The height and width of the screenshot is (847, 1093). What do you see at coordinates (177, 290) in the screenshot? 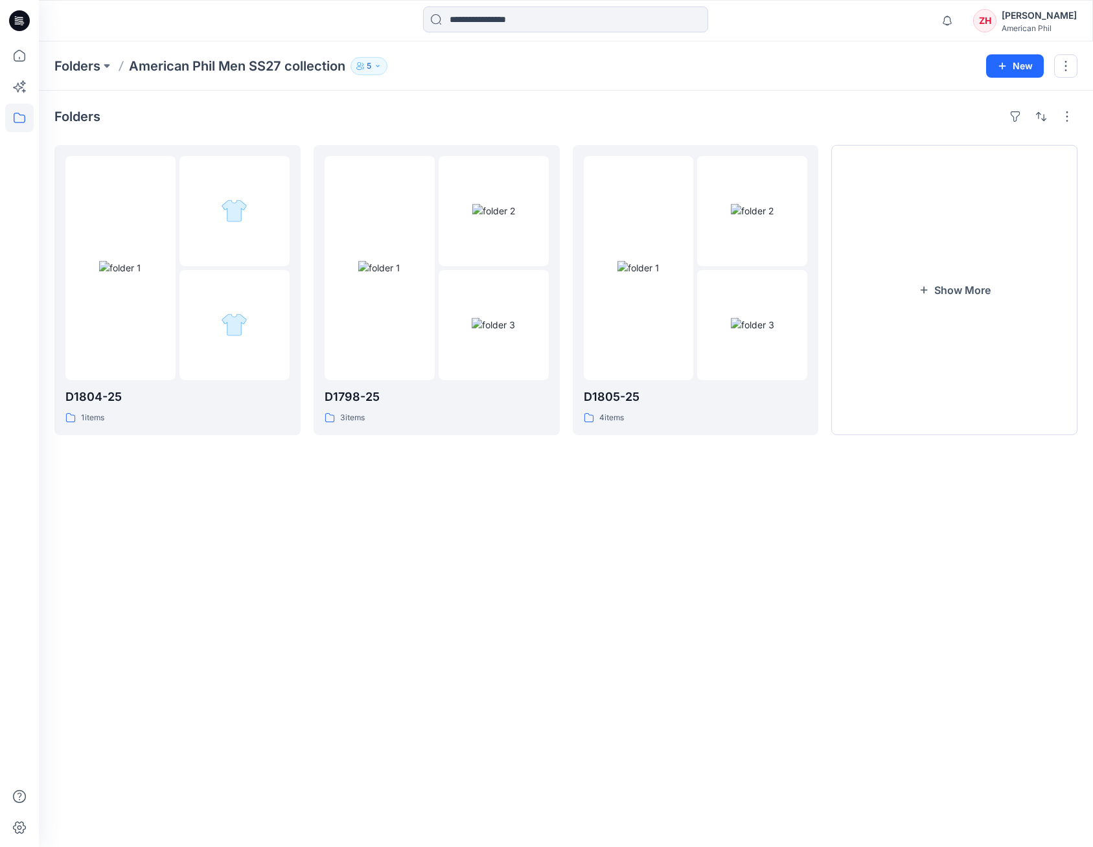
I see `a: folder 1folder 2folder 3D1804-251items` at bounding box center [177, 290].